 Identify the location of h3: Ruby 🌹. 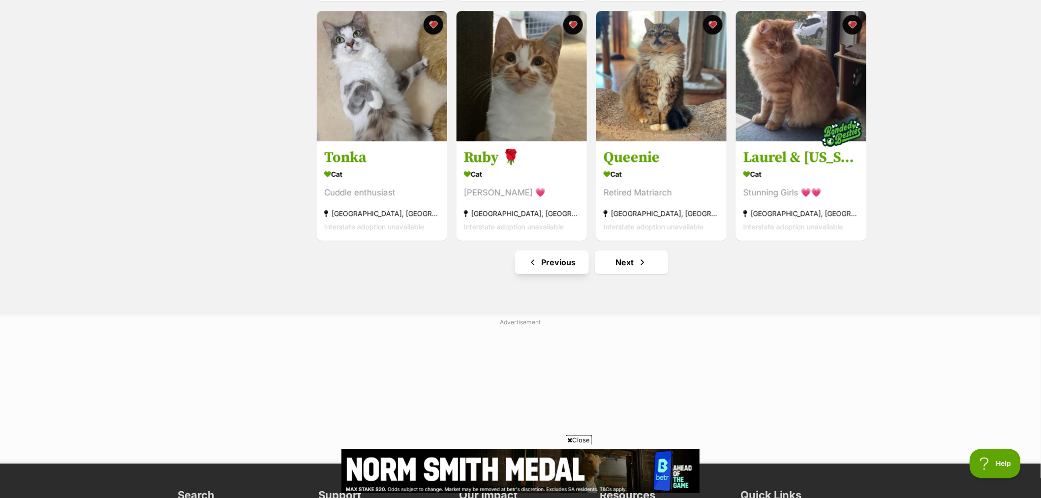
(521, 157).